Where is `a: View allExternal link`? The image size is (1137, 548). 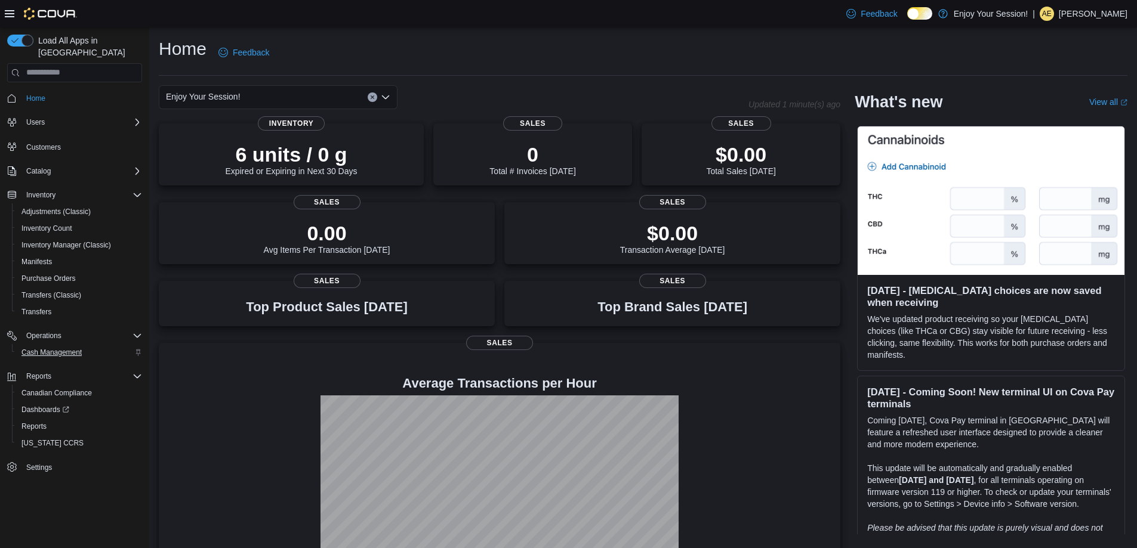 a: View allExternal link is located at coordinates (1108, 102).